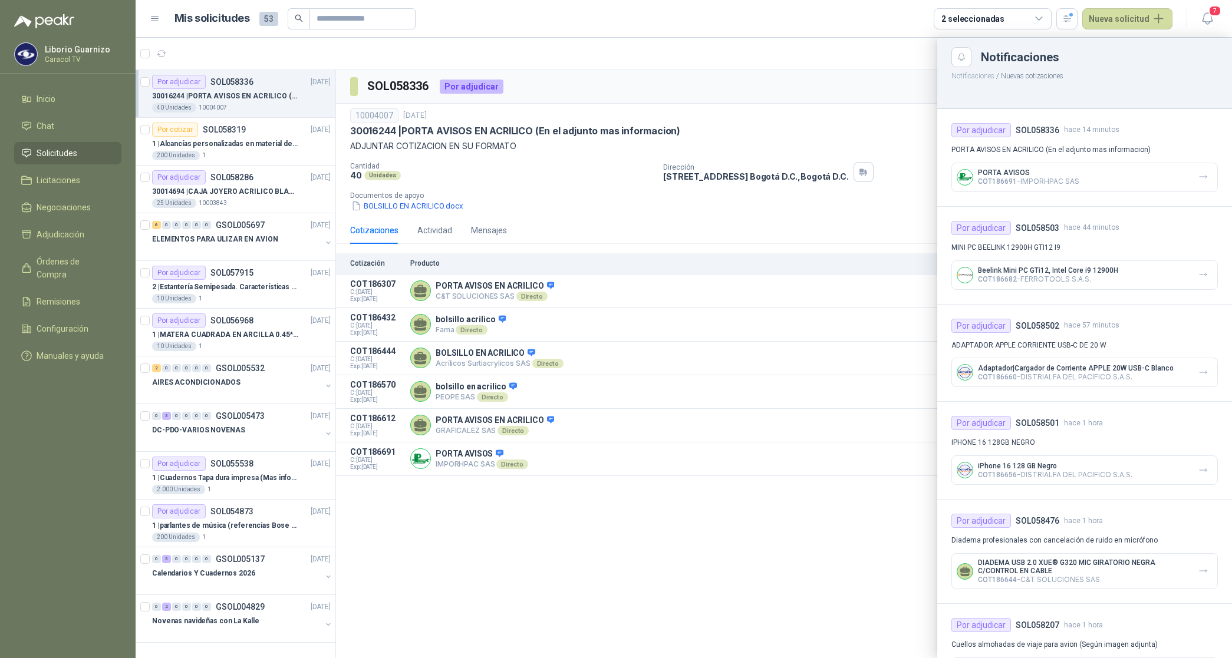 The image size is (1232, 658). I want to click on span: 7, so click(1214, 11).